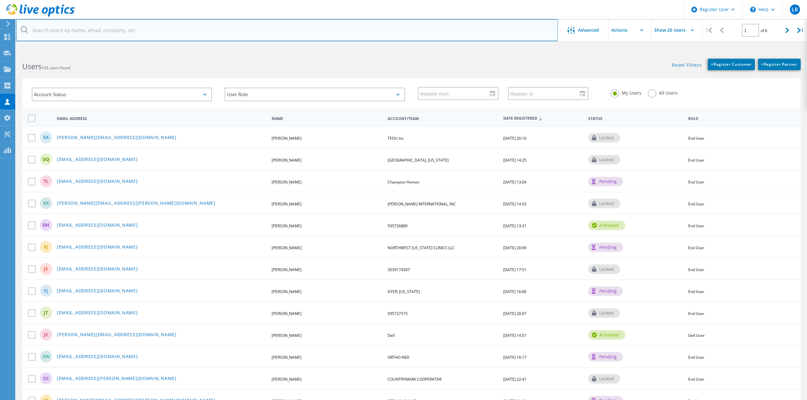  What do you see at coordinates (46, 269) in the screenshot?
I see `span: JS` at bounding box center [46, 269].